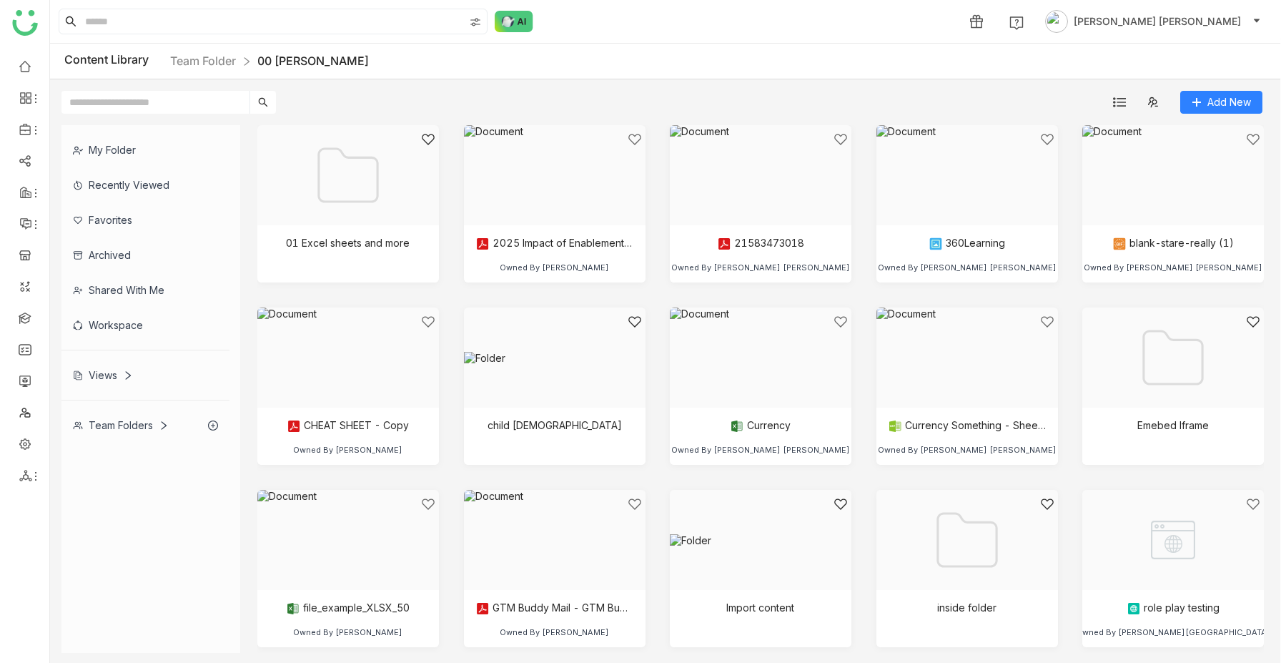  Describe the element at coordinates (555, 244) in the screenshot. I see `div: 2025 Impact of Enablement Report (1)` at that location.